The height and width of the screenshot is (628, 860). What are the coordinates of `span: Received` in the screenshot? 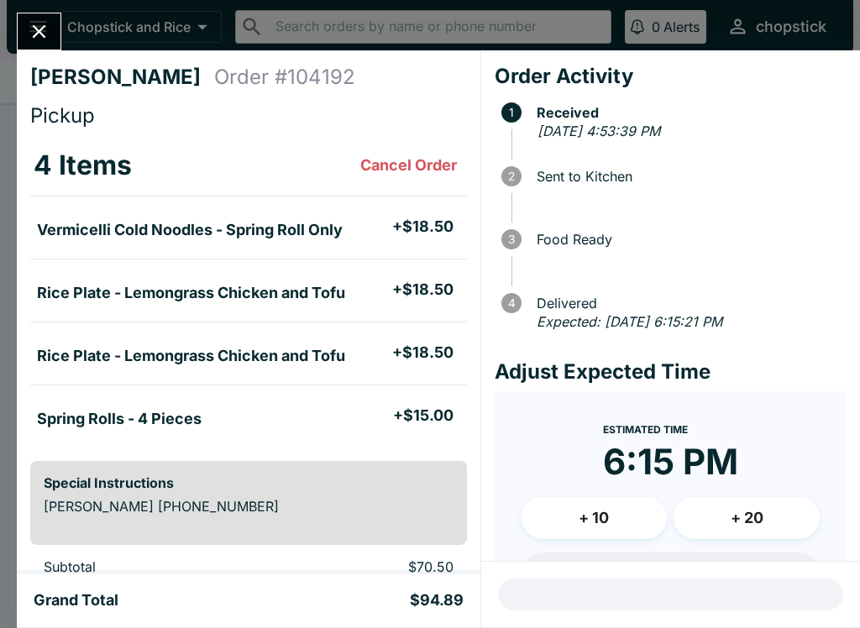 It's located at (687, 113).